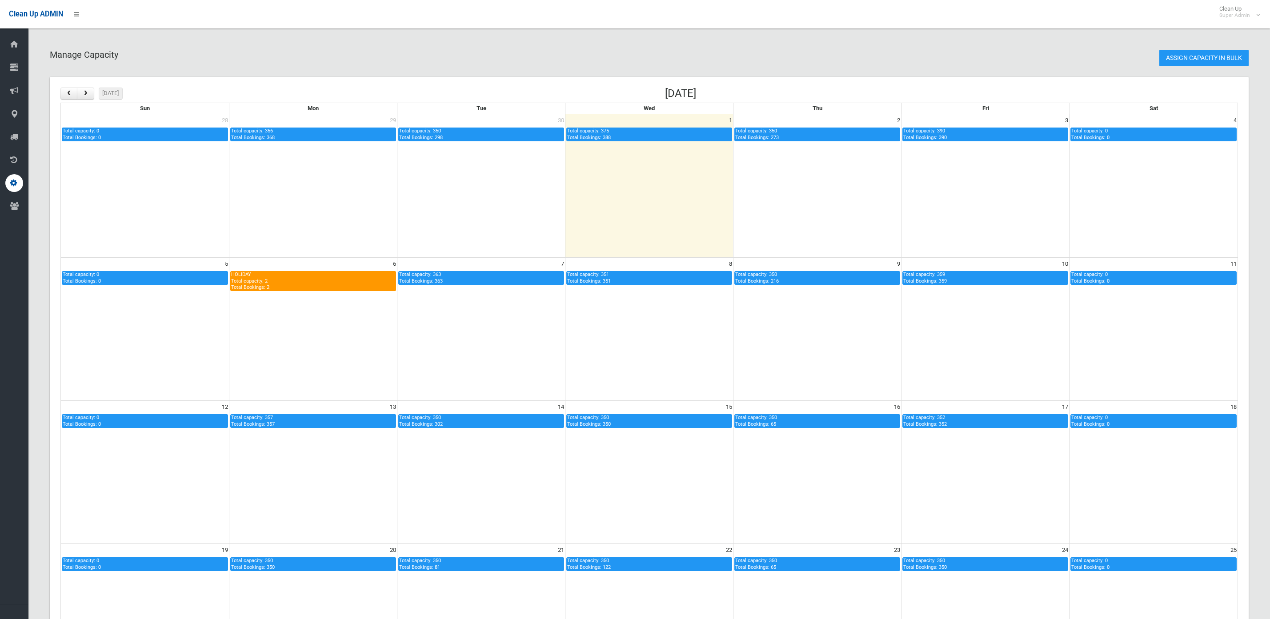  I want to click on span: 25, so click(1234, 550).